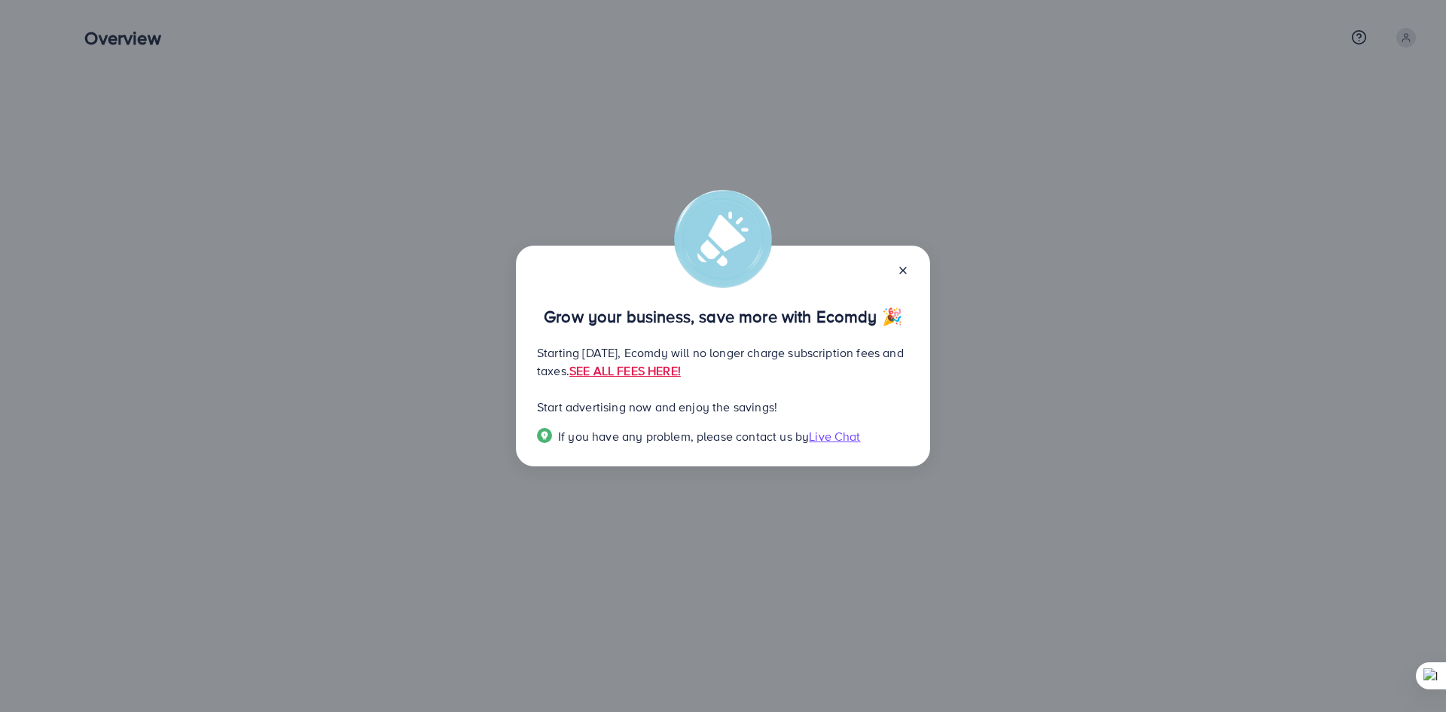 The image size is (1446, 712). Describe the element at coordinates (723, 239) in the screenshot. I see `img: alert` at that location.